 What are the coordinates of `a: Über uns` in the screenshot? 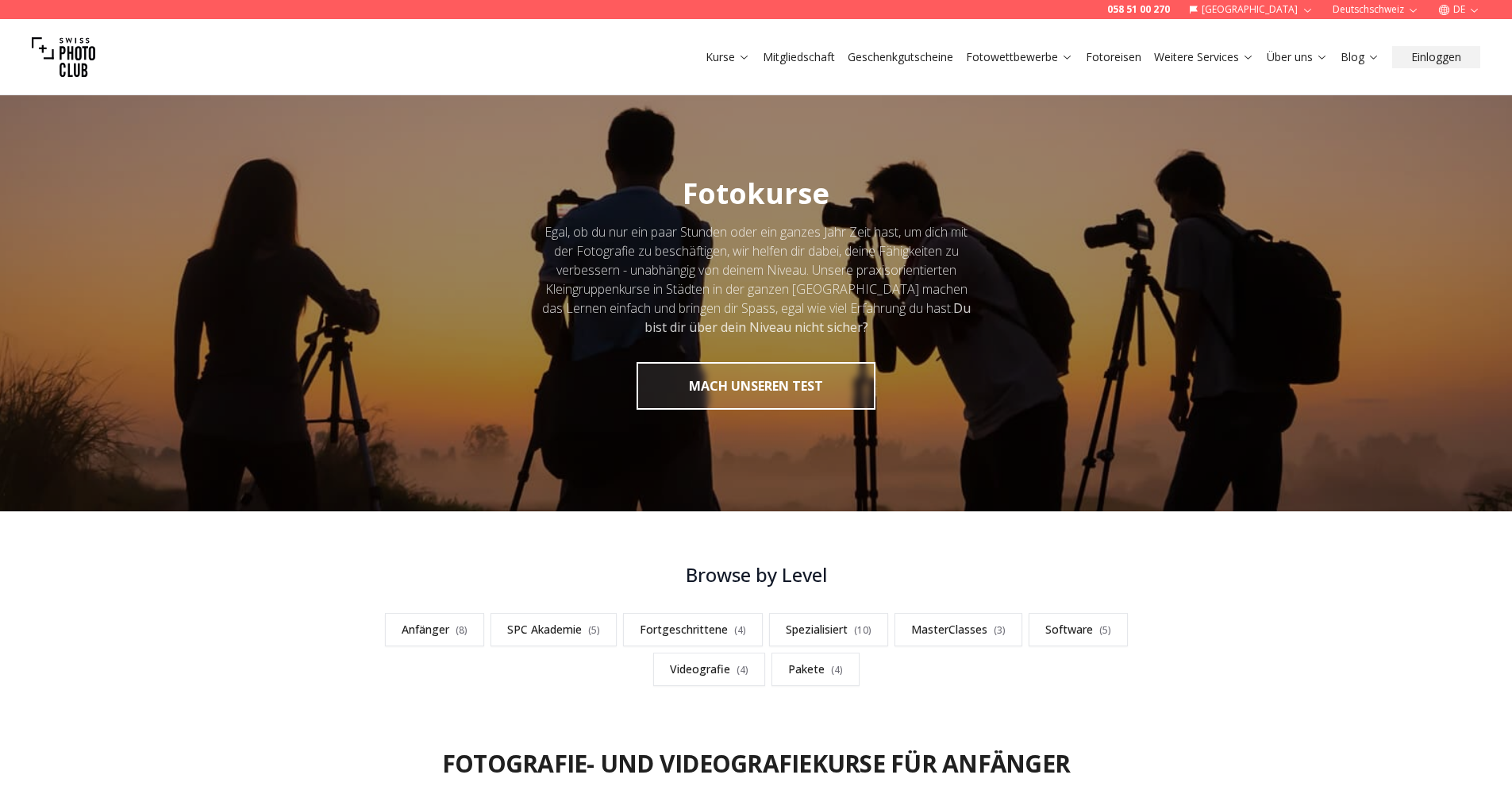 It's located at (1297, 58).